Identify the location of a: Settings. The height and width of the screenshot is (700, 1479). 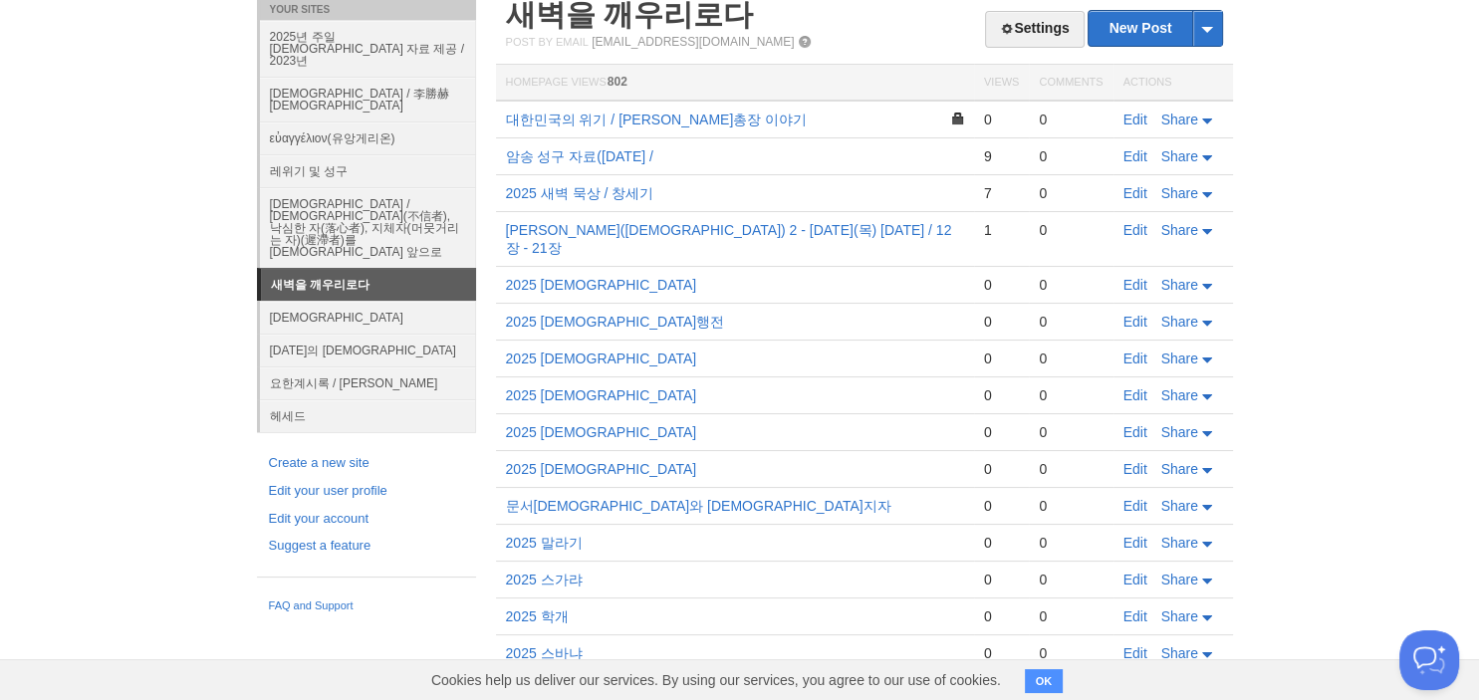
(1034, 29).